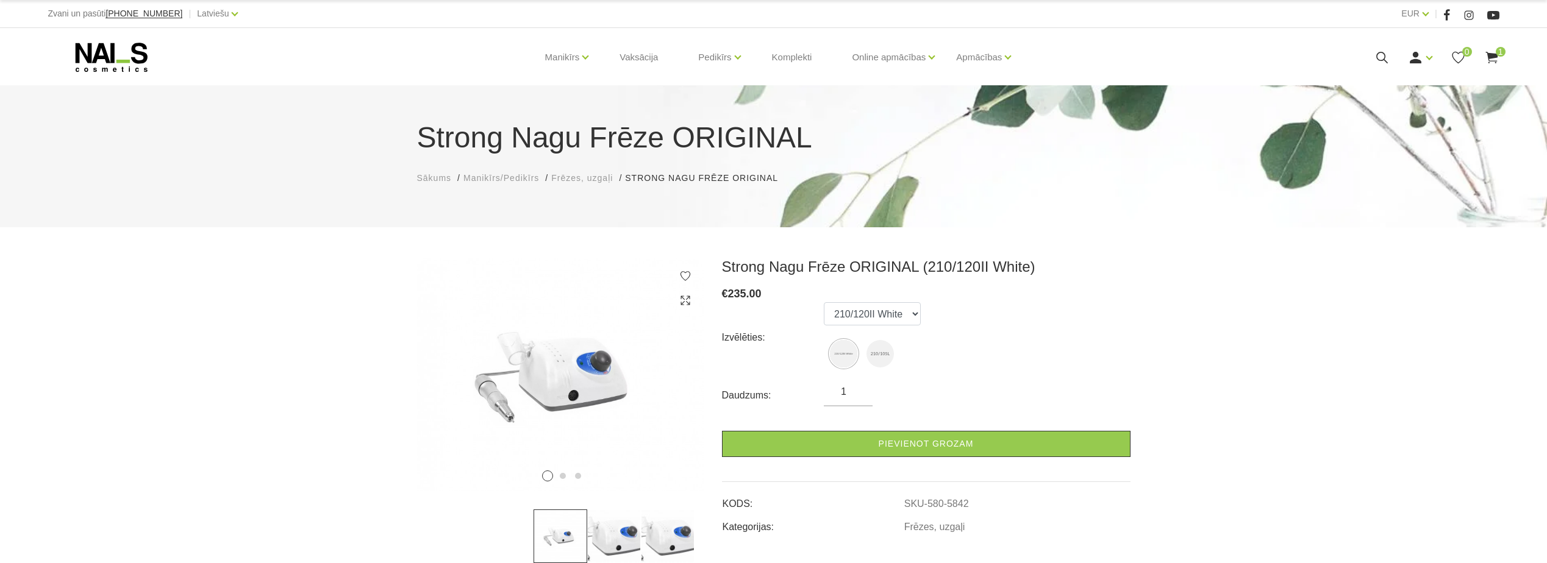 This screenshot has width=1547, height=563. What do you see at coordinates (582, 178) in the screenshot?
I see `span: Frēzes, uzgaļi` at bounding box center [582, 178].